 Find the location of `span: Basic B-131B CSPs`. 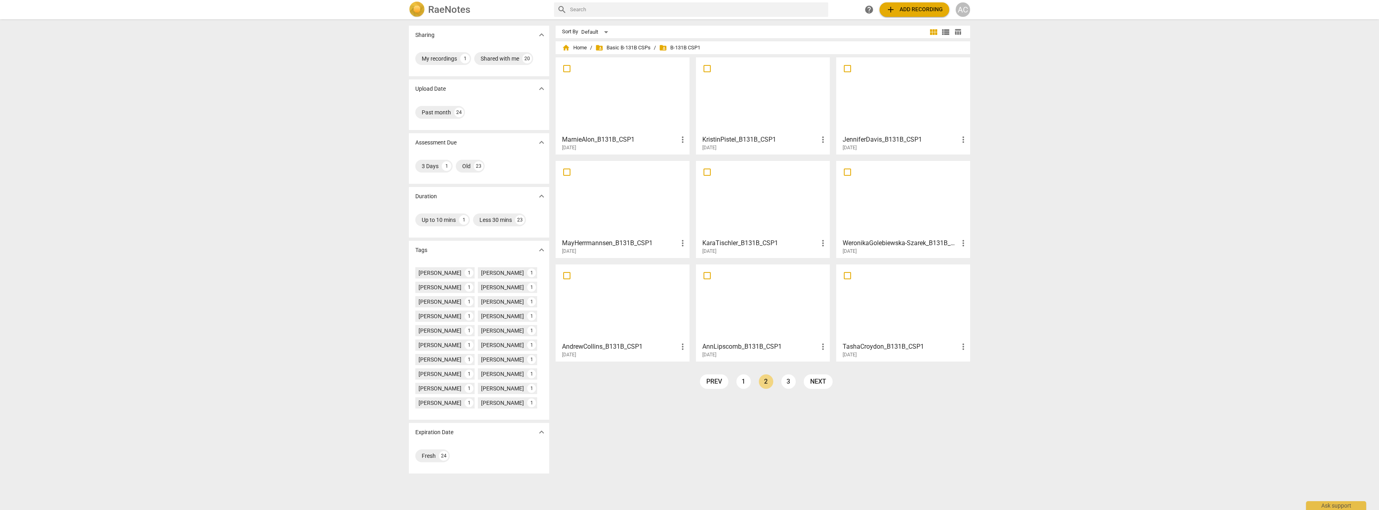

span: Basic B-131B CSPs is located at coordinates (623, 48).